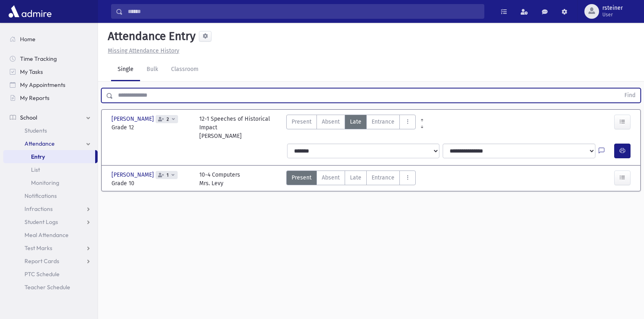 The width and height of the screenshot is (644, 319). Describe the element at coordinates (185, 70) in the screenshot. I see `a: Classroom` at that location.